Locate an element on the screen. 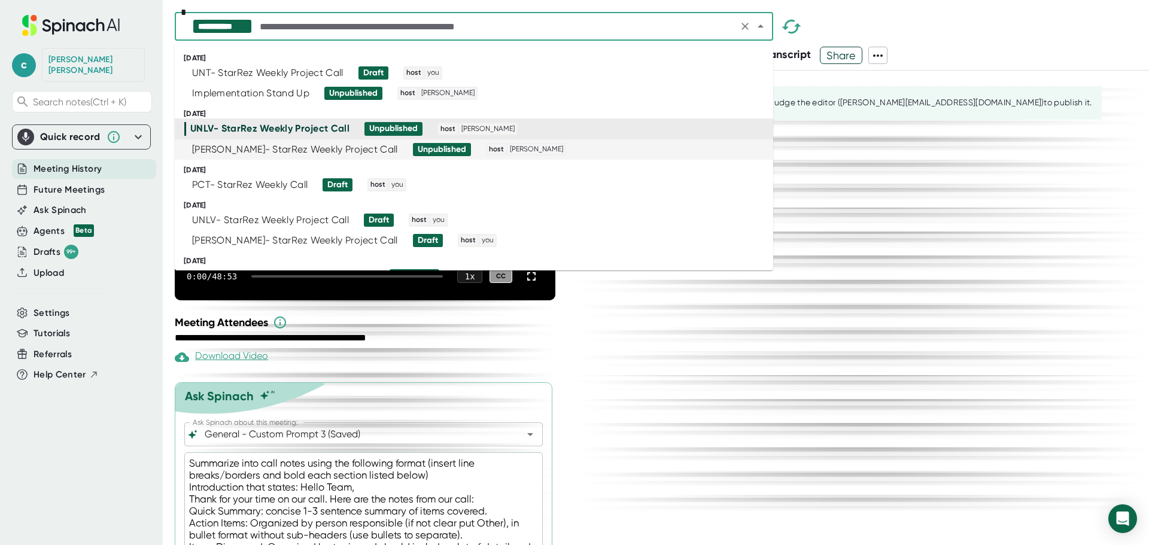 Image resolution: width=1149 pixels, height=545 pixels. button: Settings is located at coordinates (51, 313).